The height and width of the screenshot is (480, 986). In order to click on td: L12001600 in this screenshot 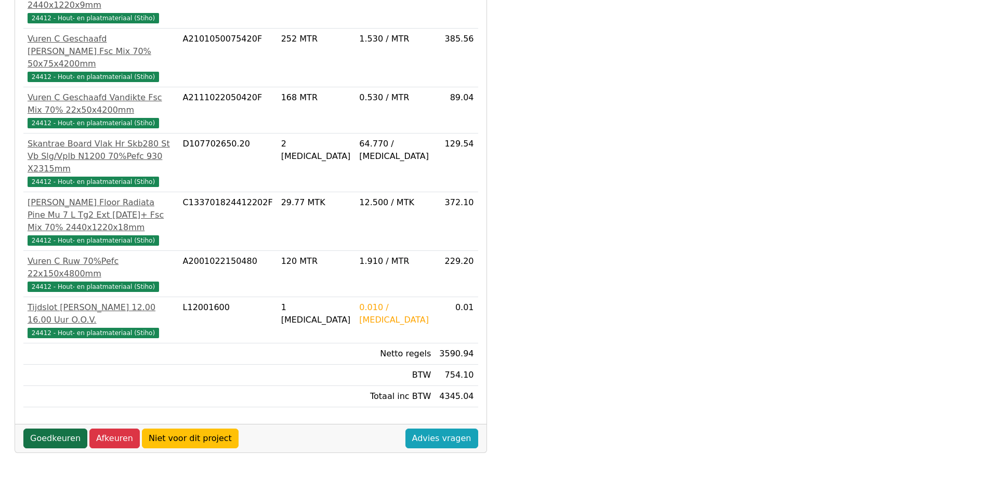, I will do `click(228, 320)`.